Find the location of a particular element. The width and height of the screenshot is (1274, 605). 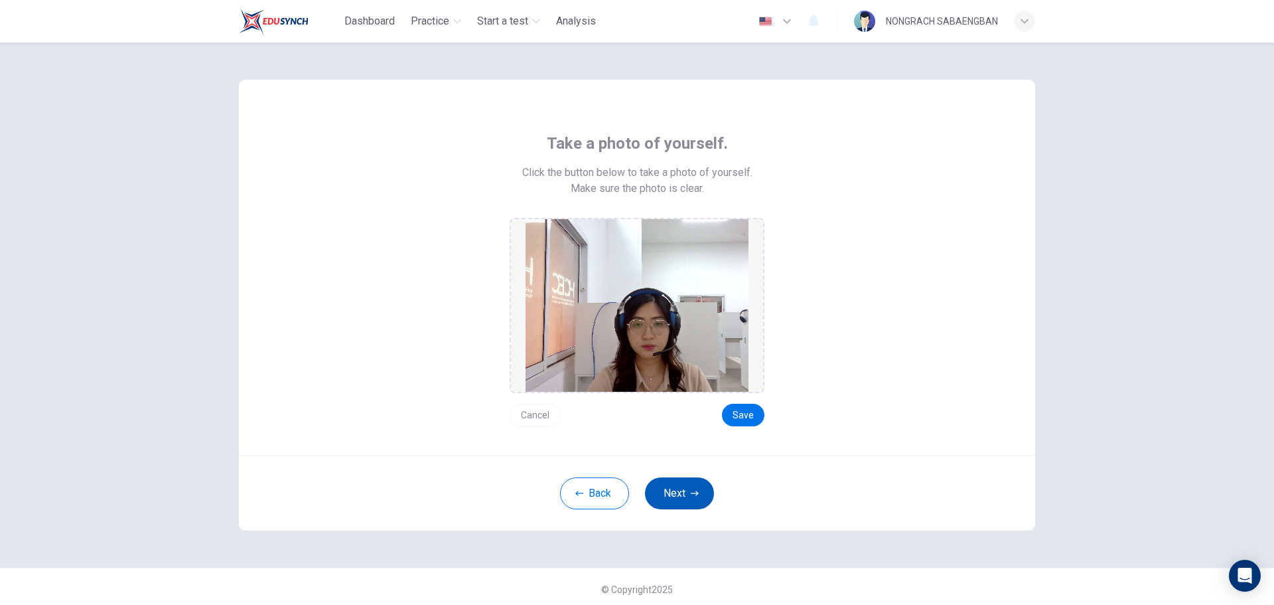

a: Analysis is located at coordinates (576, 21).